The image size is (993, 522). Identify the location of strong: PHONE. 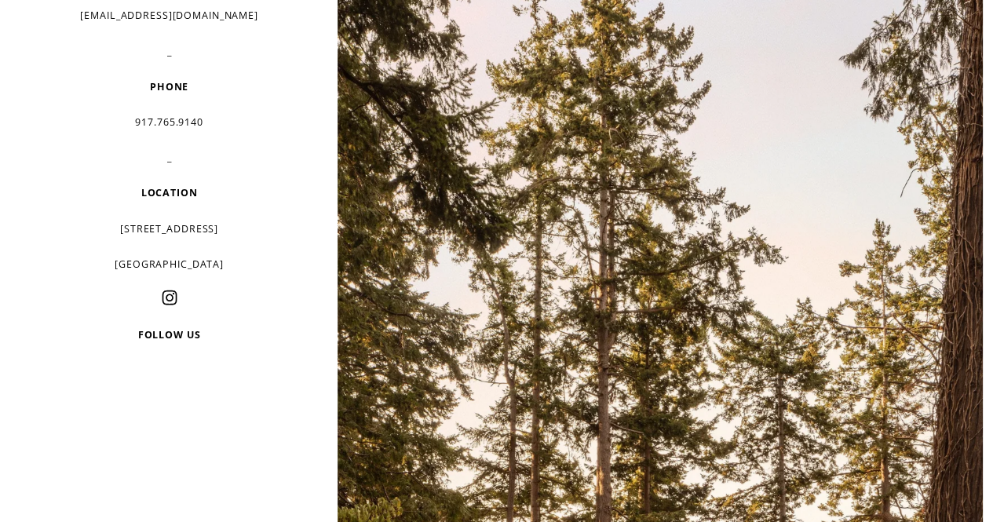
(169, 86).